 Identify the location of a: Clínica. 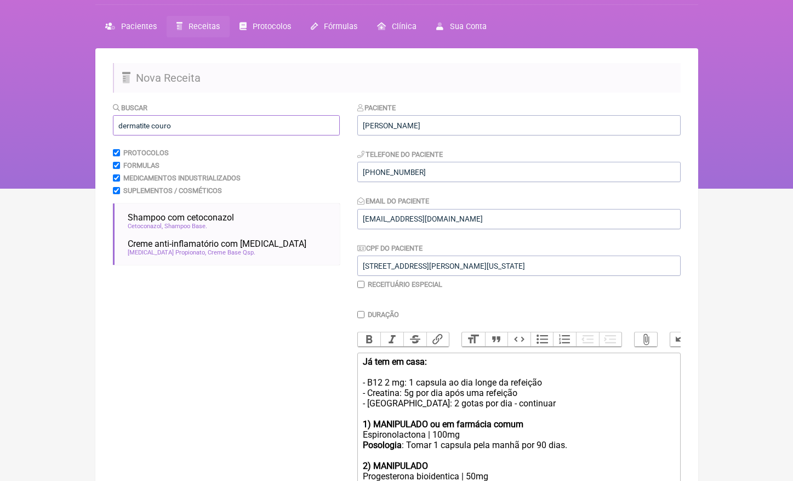
(397, 26).